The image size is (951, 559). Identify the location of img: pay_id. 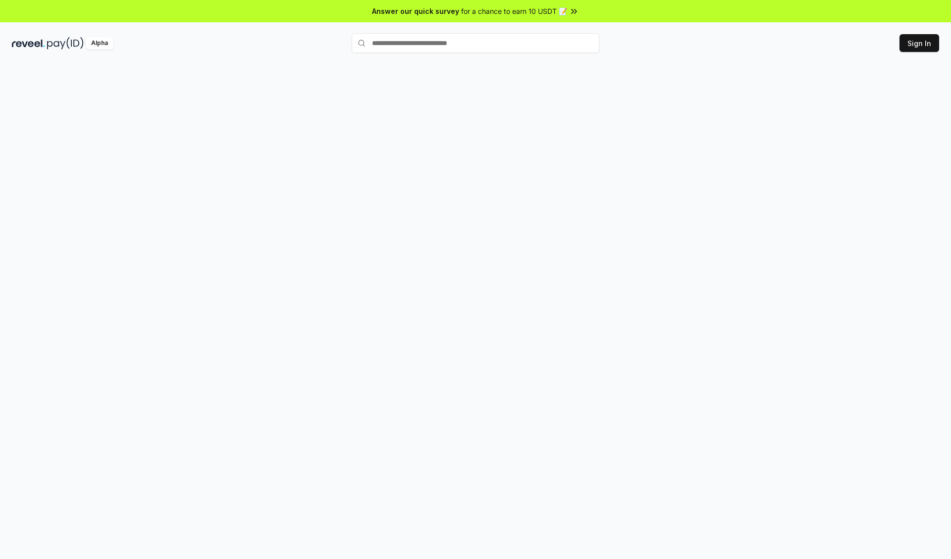
(65, 43).